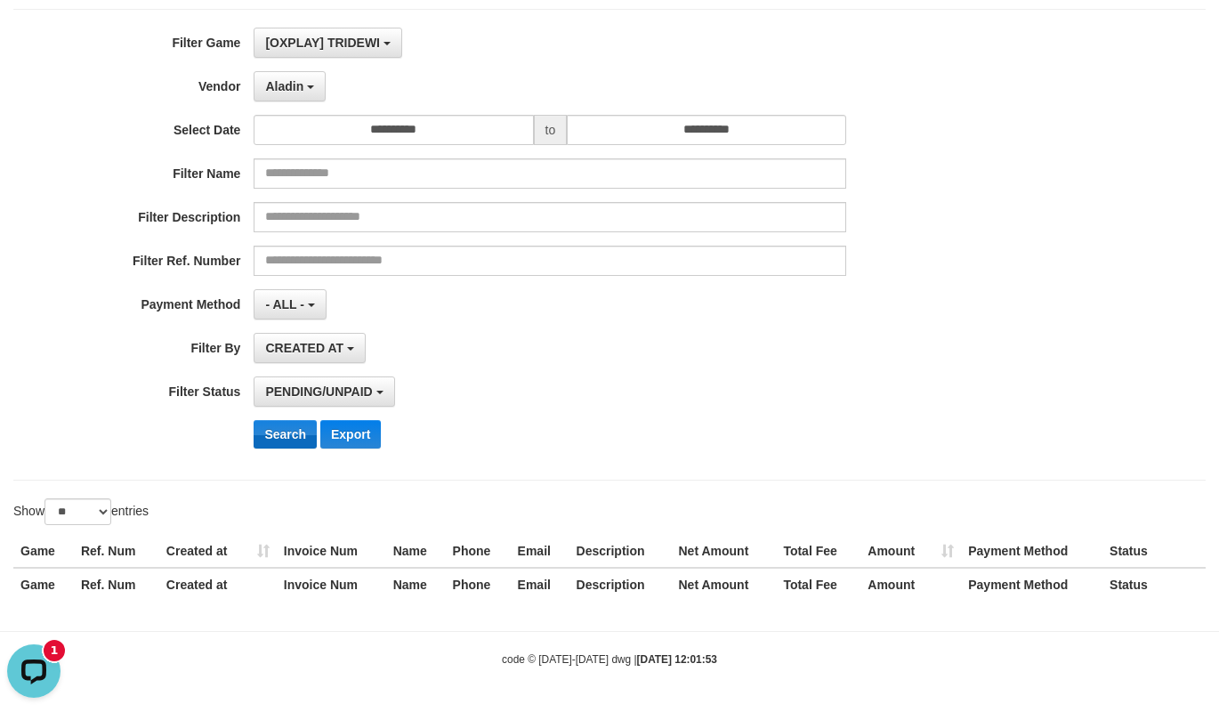 This screenshot has width=1219, height=712. What do you see at coordinates (304, 348) in the screenshot?
I see `span: CREATED AT` at bounding box center [304, 348].